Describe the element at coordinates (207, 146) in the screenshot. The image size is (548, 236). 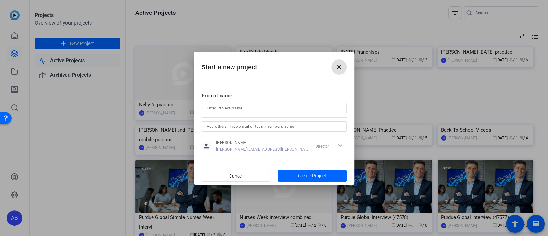
I see `mat-icon: person` at that location.